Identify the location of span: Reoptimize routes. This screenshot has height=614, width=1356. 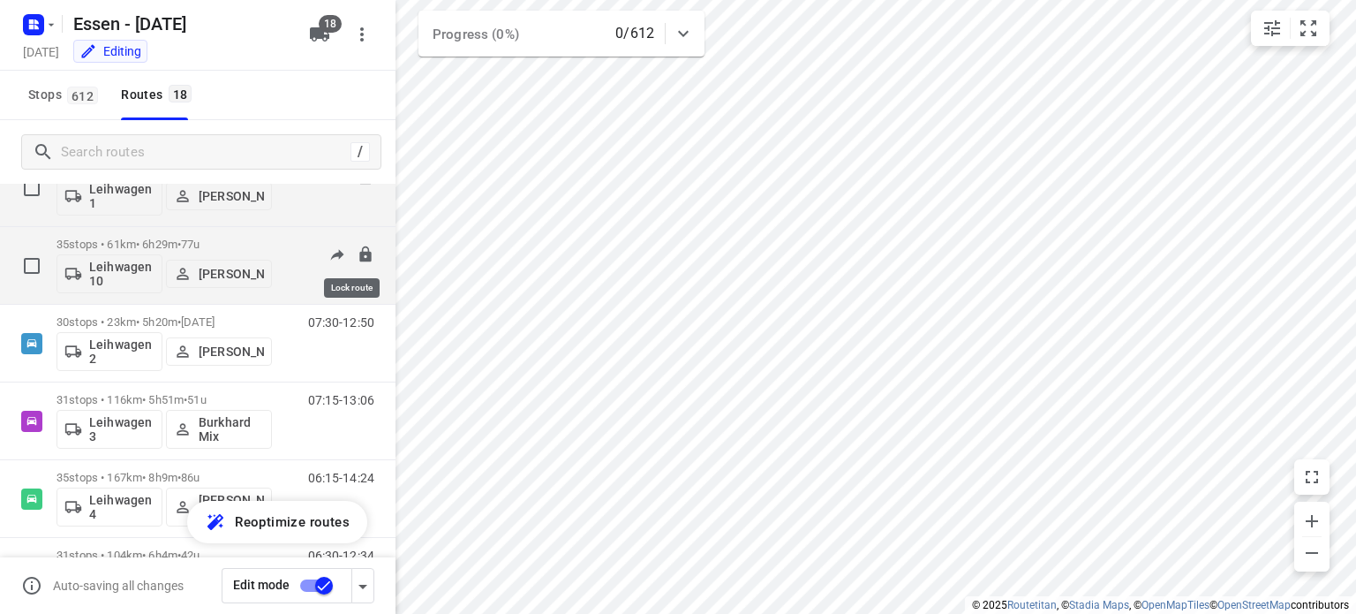
(292, 522).